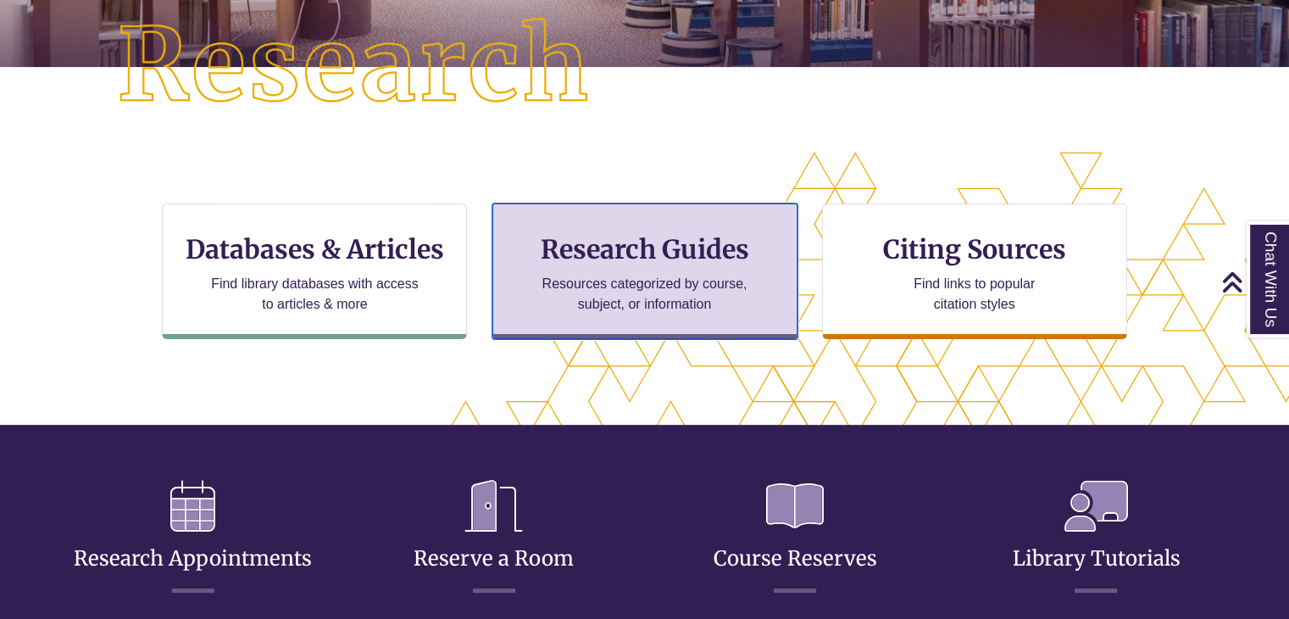  What do you see at coordinates (314, 249) in the screenshot?
I see `h3: Databases & Articles` at bounding box center [314, 249].